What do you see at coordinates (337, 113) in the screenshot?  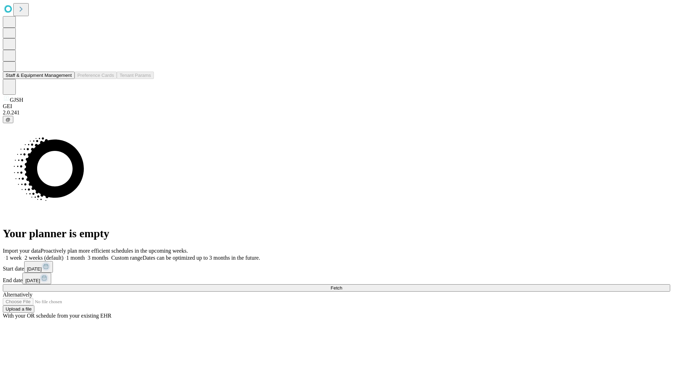 I see `div: 2.0.241` at bounding box center [337, 113].